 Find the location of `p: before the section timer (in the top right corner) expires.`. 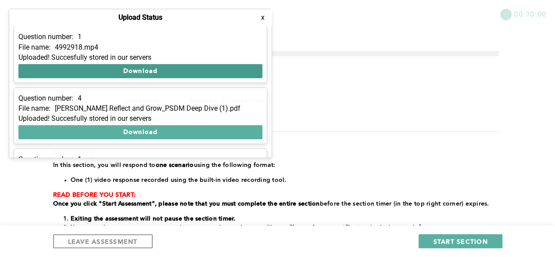

p: before the section timer (in the top right corner) expires. is located at coordinates (276, 204).